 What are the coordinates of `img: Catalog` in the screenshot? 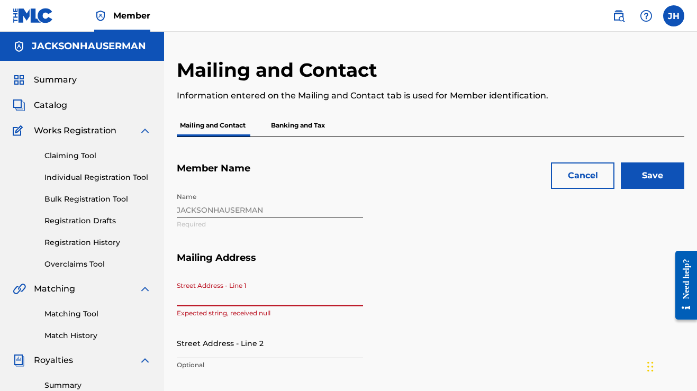 It's located at (19, 105).